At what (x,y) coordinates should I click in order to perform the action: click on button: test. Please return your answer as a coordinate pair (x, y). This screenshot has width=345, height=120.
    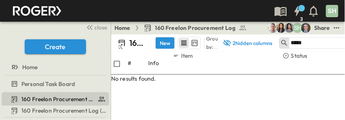
    Looking at the image, I should click on (336, 28).